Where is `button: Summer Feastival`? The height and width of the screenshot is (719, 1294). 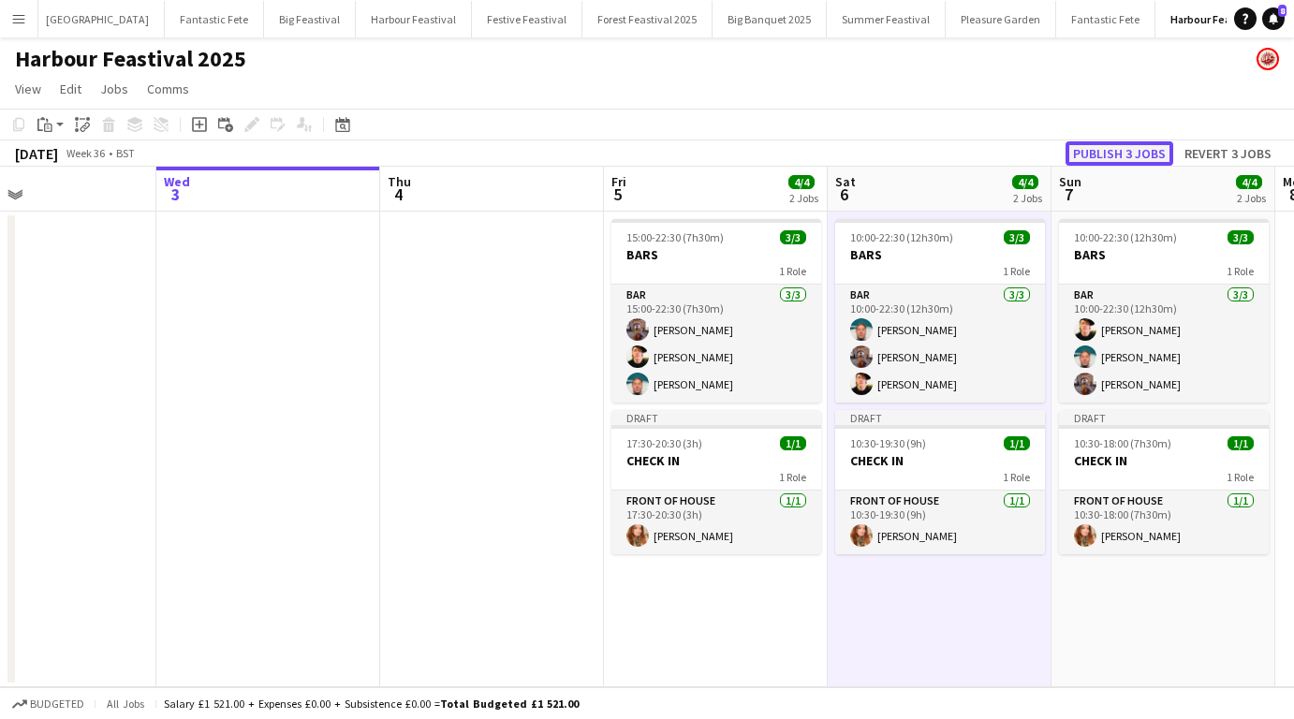 button: Summer Feastival is located at coordinates (886, 19).